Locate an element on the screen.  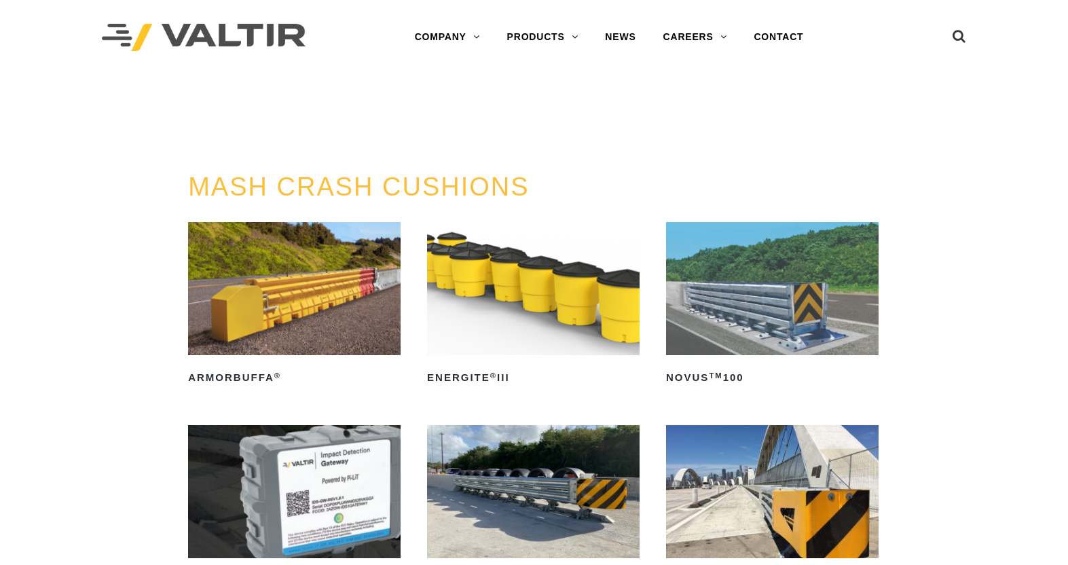
a: ENERGITE®III is located at coordinates (533, 305).